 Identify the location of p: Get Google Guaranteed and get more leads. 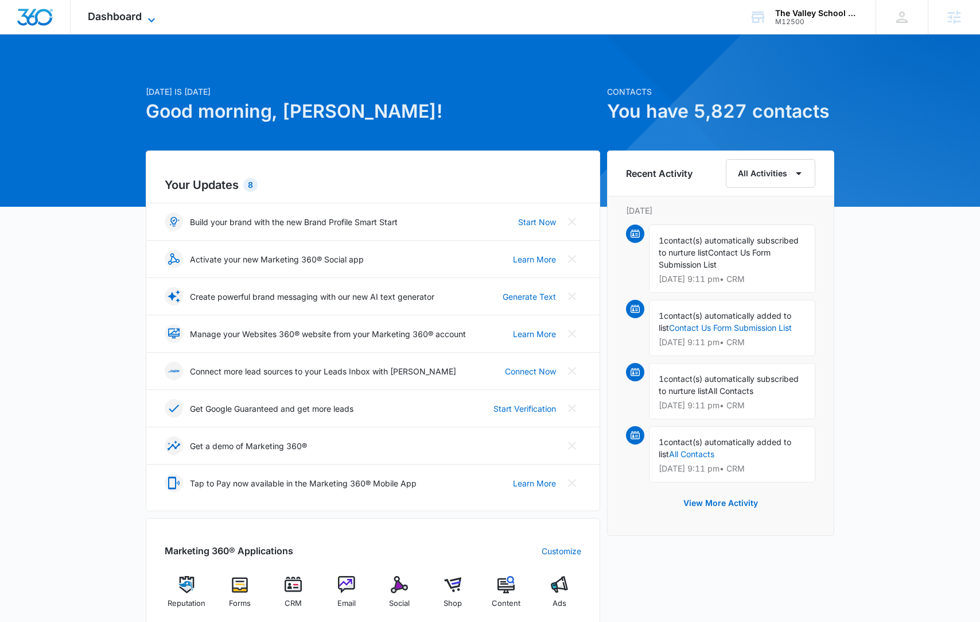
(271, 408).